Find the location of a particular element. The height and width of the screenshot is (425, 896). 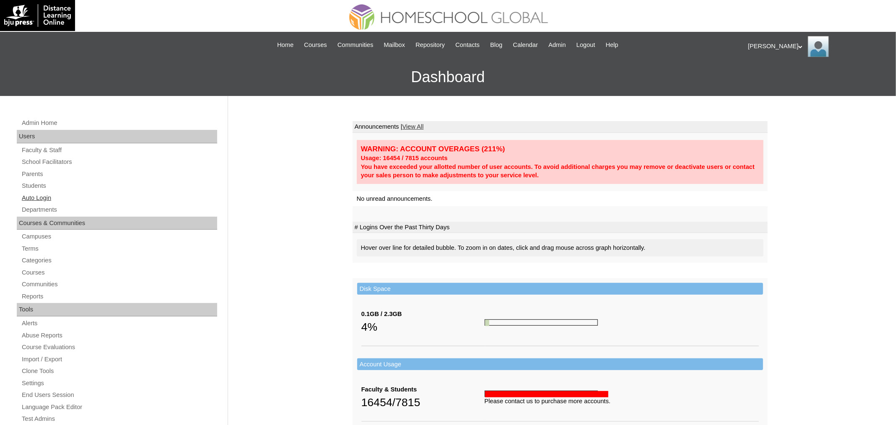

h3: Dashboard is located at coordinates (448, 77).